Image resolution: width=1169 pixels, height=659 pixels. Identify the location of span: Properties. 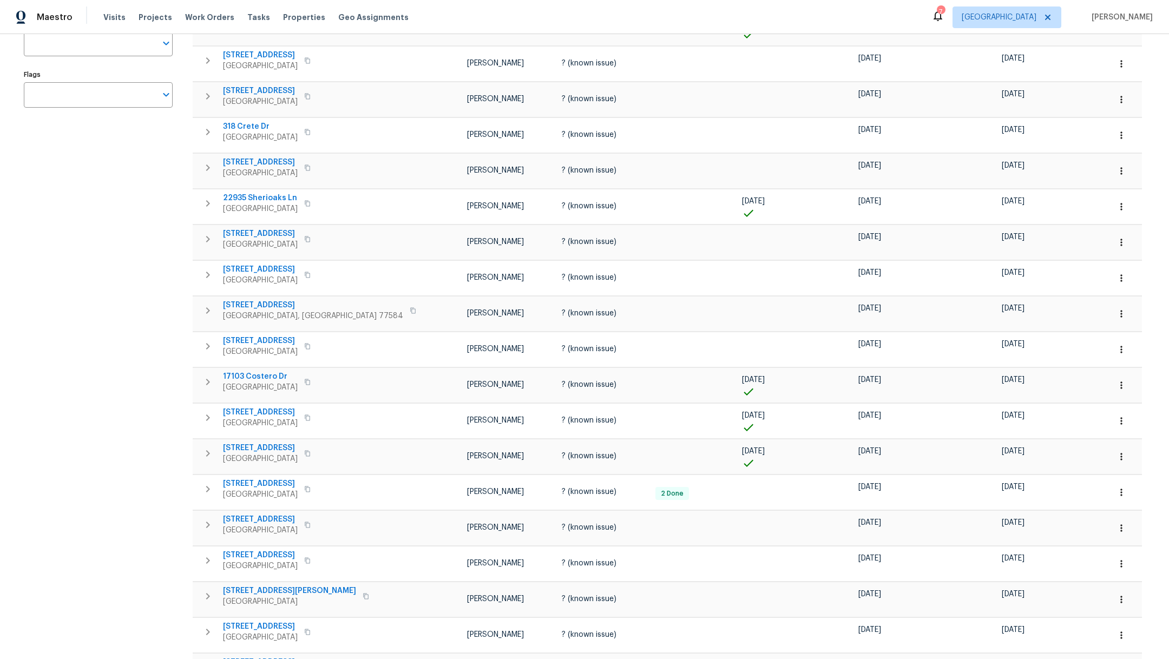
(304, 17).